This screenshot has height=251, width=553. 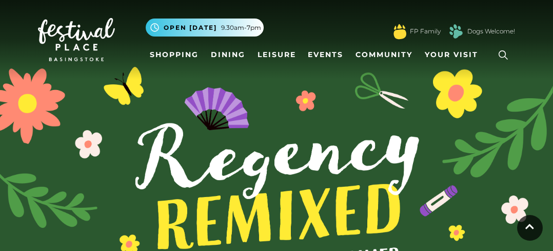 What do you see at coordinates (277, 54) in the screenshot?
I see `a: Leisure` at bounding box center [277, 54].